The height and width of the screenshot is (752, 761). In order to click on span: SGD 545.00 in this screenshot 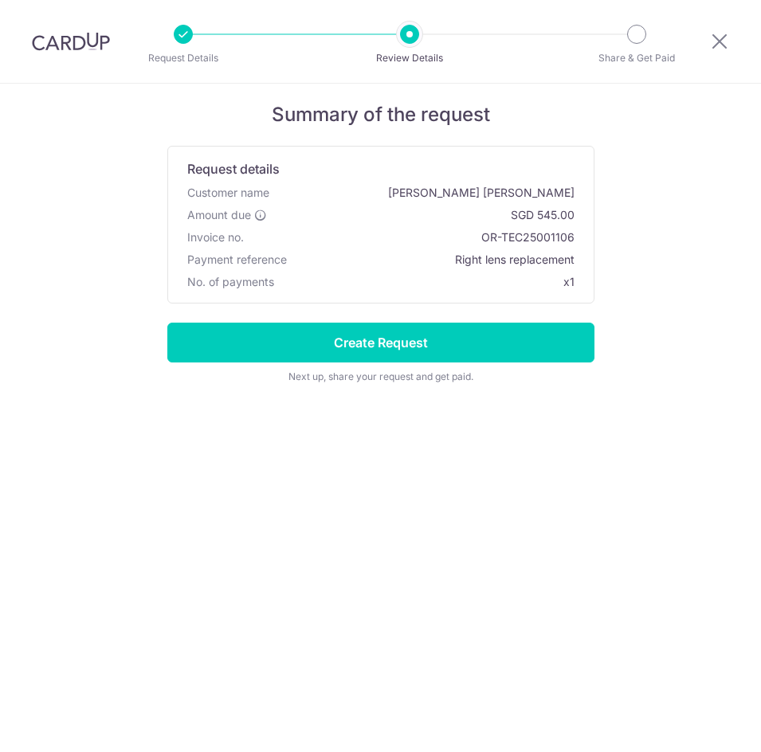, I will do `click(424, 215)`.